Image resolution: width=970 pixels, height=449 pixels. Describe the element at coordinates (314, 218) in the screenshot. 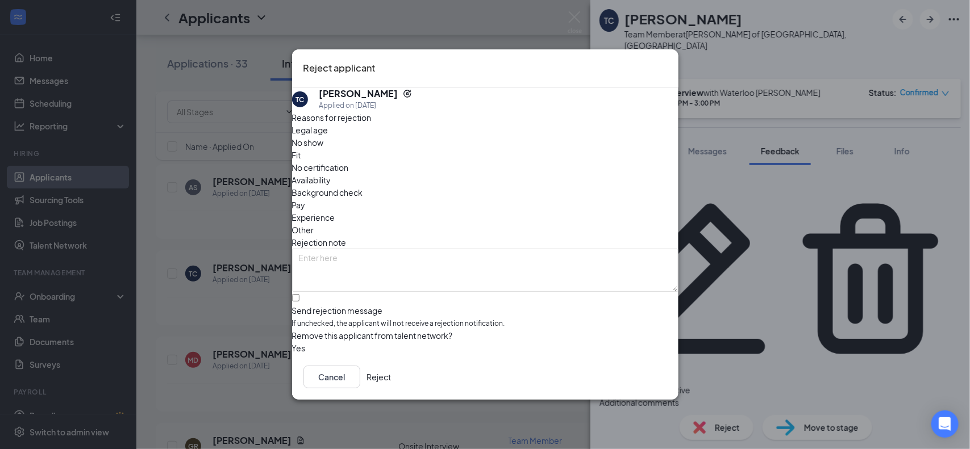

I see `span: Experience` at that location.